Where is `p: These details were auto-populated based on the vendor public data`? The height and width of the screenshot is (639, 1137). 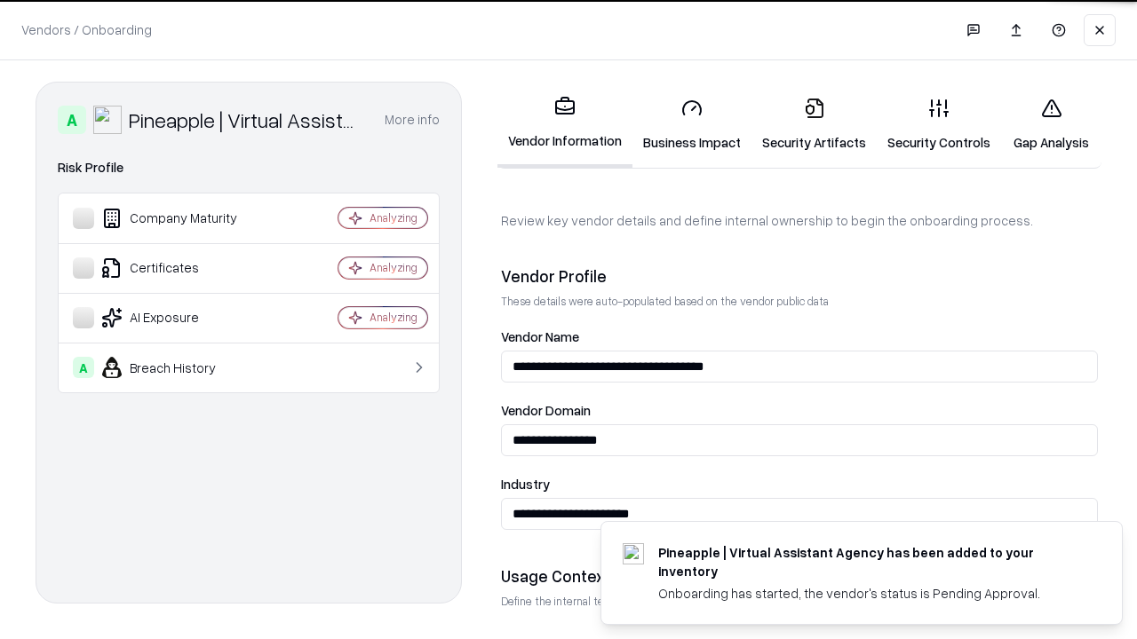 p: These details were auto-populated based on the vendor public data is located at coordinates (799, 301).